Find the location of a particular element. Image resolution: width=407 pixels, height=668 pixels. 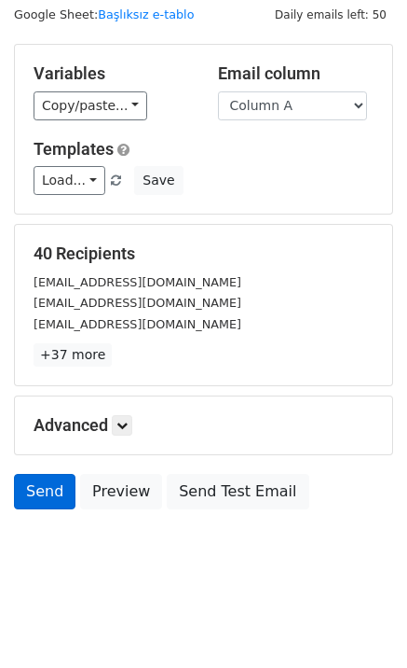

a: Templates is located at coordinates (74, 148).